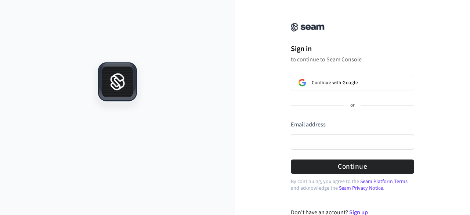  I want to click on p: to continue to Seam Console, so click(352, 59).